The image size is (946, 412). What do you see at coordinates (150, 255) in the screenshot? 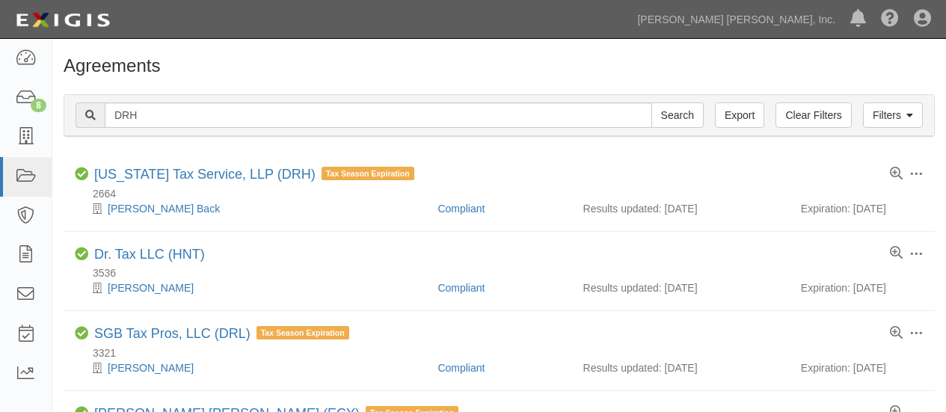
I see `div: Dr. Tax LLC (HNT)` at bounding box center [150, 255].